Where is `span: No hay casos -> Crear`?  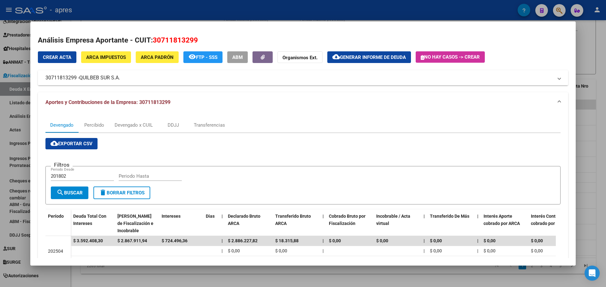 span: No hay casos -> Crear is located at coordinates (450, 57).